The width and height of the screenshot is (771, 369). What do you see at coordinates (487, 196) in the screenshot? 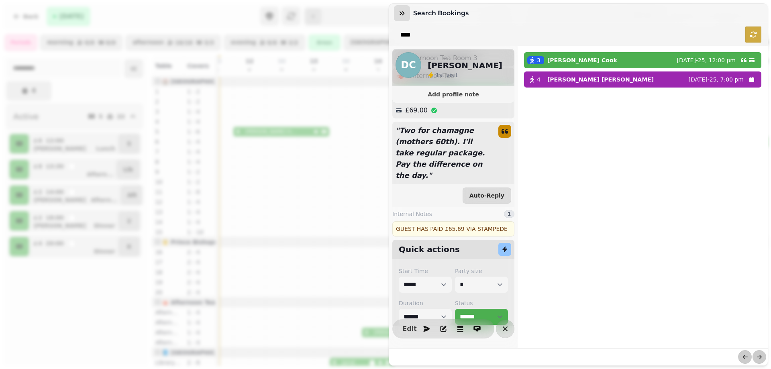
I see `span: Auto-Reply` at bounding box center [487, 196].